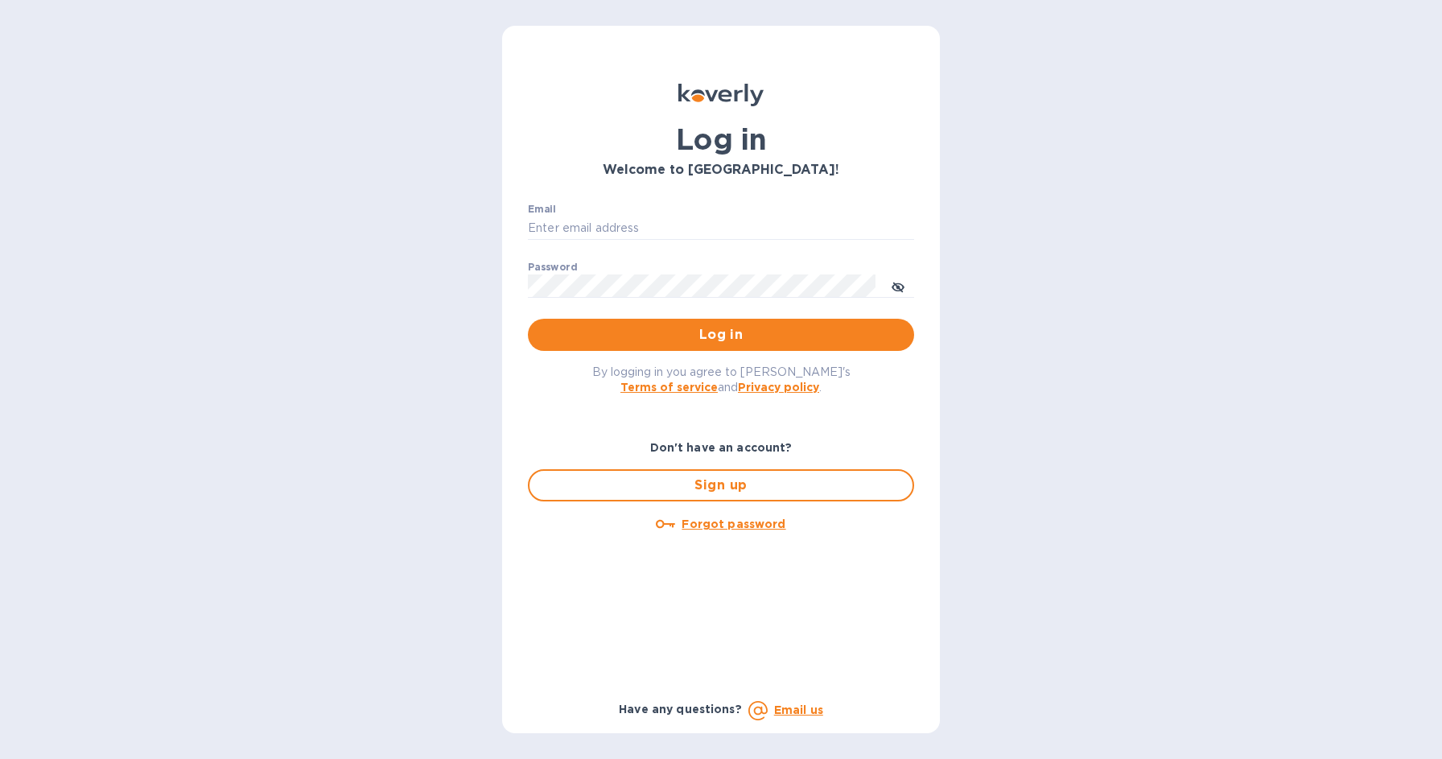  I want to click on a: Email us, so click(798, 710).